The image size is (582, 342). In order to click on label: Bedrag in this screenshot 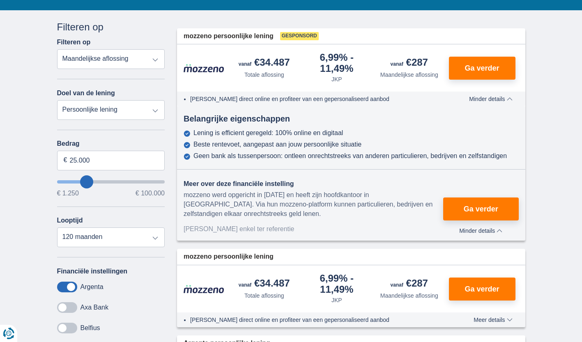, I will do `click(111, 144)`.